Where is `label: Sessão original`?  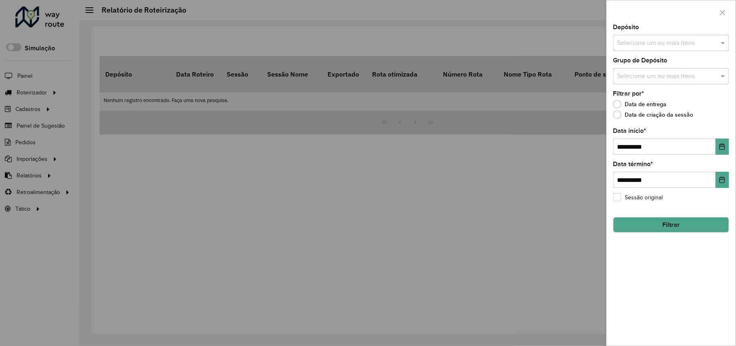
label: Sessão original is located at coordinates (638, 197).